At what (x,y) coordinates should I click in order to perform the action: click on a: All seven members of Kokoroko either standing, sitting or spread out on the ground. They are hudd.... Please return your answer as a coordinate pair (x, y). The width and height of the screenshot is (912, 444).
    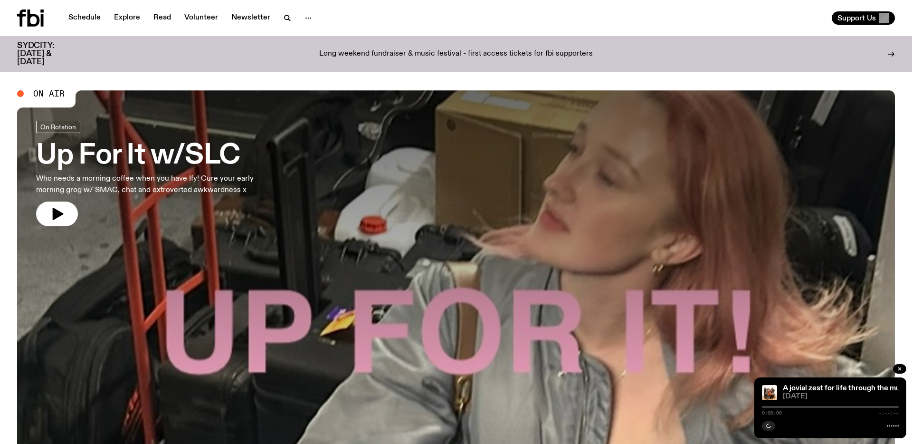
    Looking at the image, I should click on (769, 392).